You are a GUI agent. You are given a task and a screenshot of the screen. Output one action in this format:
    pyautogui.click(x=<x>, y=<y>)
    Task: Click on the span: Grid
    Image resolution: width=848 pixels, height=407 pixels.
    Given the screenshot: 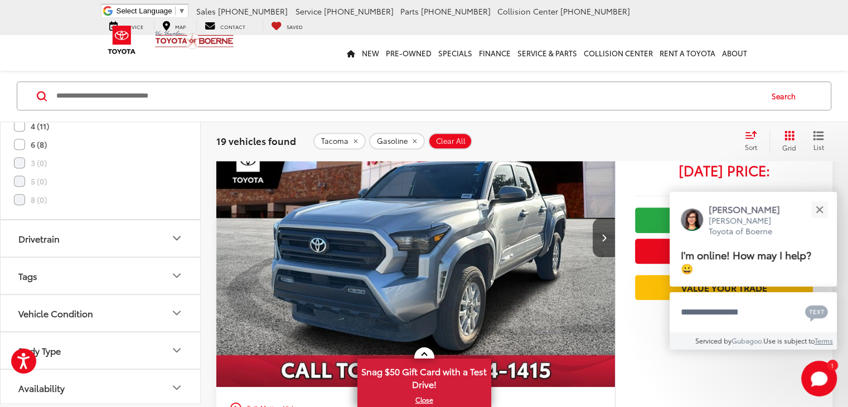 What is the action you would take?
    pyautogui.click(x=789, y=147)
    